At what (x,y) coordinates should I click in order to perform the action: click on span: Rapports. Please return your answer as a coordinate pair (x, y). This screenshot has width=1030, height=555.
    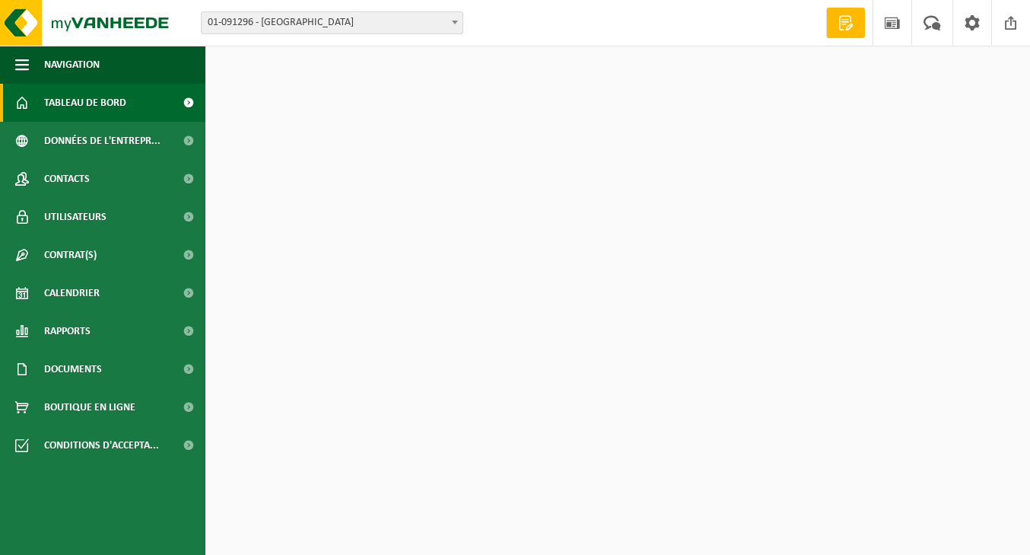
    Looking at the image, I should click on (67, 331).